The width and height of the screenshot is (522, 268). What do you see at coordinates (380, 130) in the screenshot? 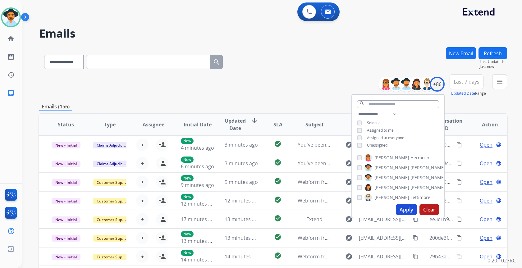
I see `span: Assigned to me` at bounding box center [380, 130].